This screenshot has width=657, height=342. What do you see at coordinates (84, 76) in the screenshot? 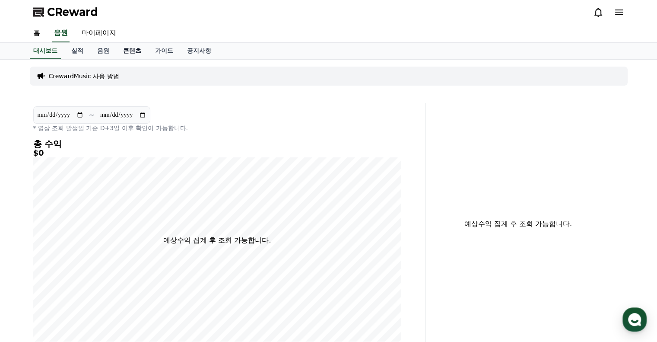
I see `a: CrewardMusic 사용 방법` at bounding box center [84, 76].